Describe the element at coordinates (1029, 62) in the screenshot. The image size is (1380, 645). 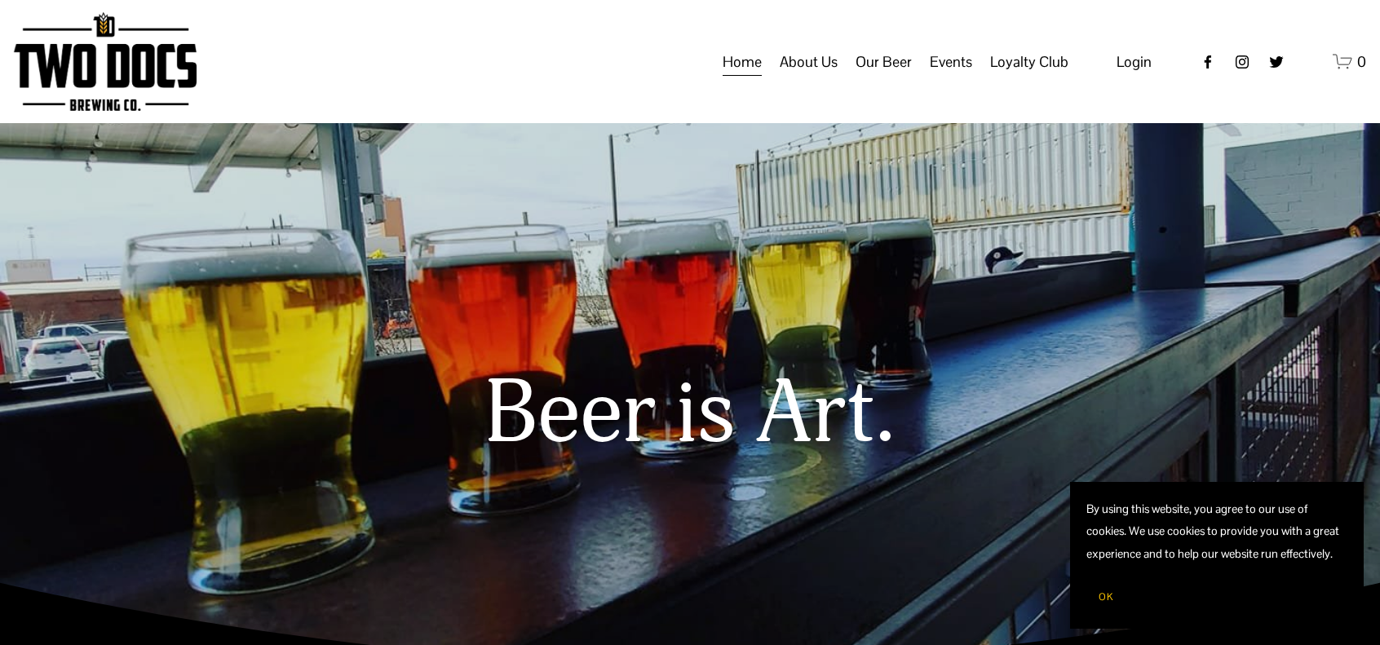
I see `span: Loyalty Club` at that location.